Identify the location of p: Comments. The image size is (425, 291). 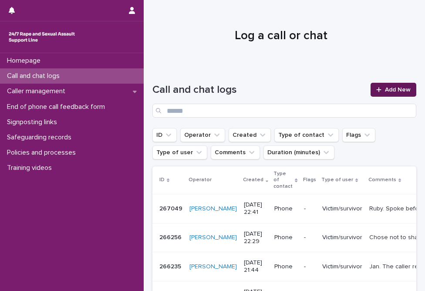
(382, 180).